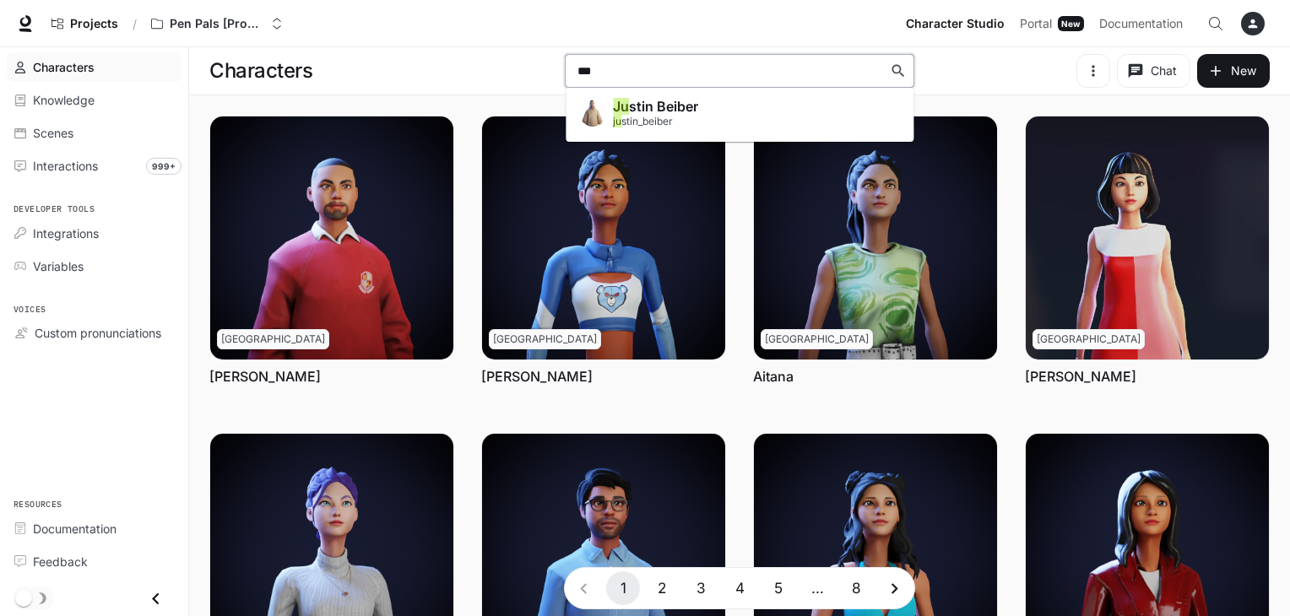  I want to click on a: Knowledge, so click(94, 100).